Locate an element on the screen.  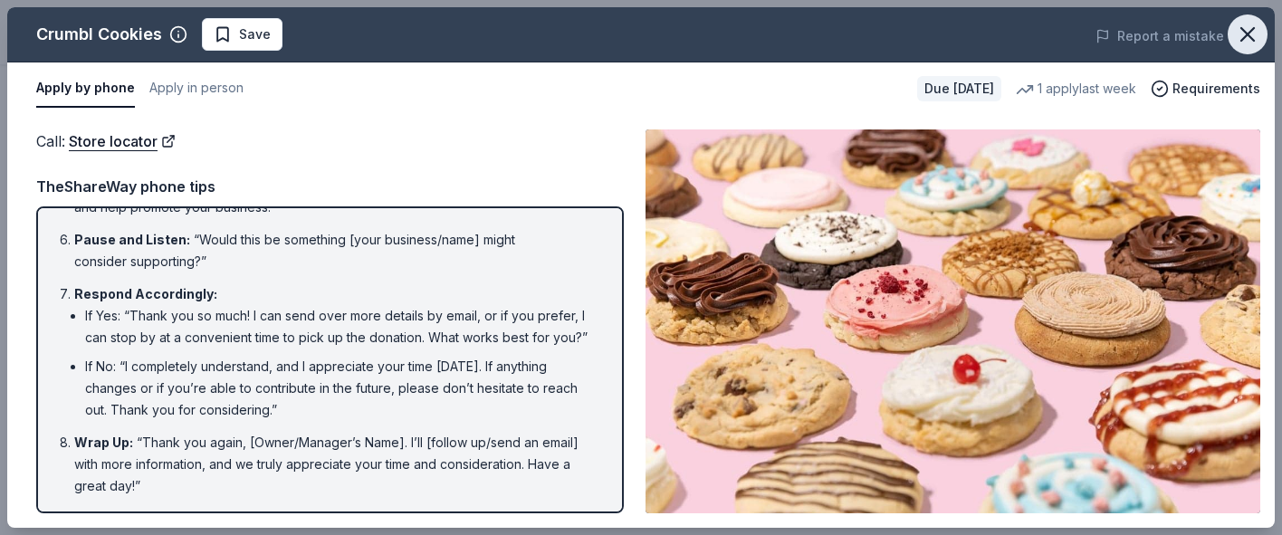
button: Apply in person is located at coordinates (197, 89).